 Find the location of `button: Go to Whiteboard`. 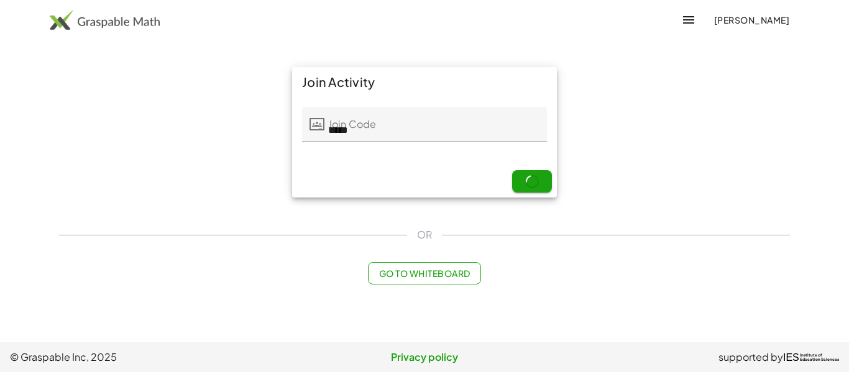

button: Go to Whiteboard is located at coordinates (424, 274).